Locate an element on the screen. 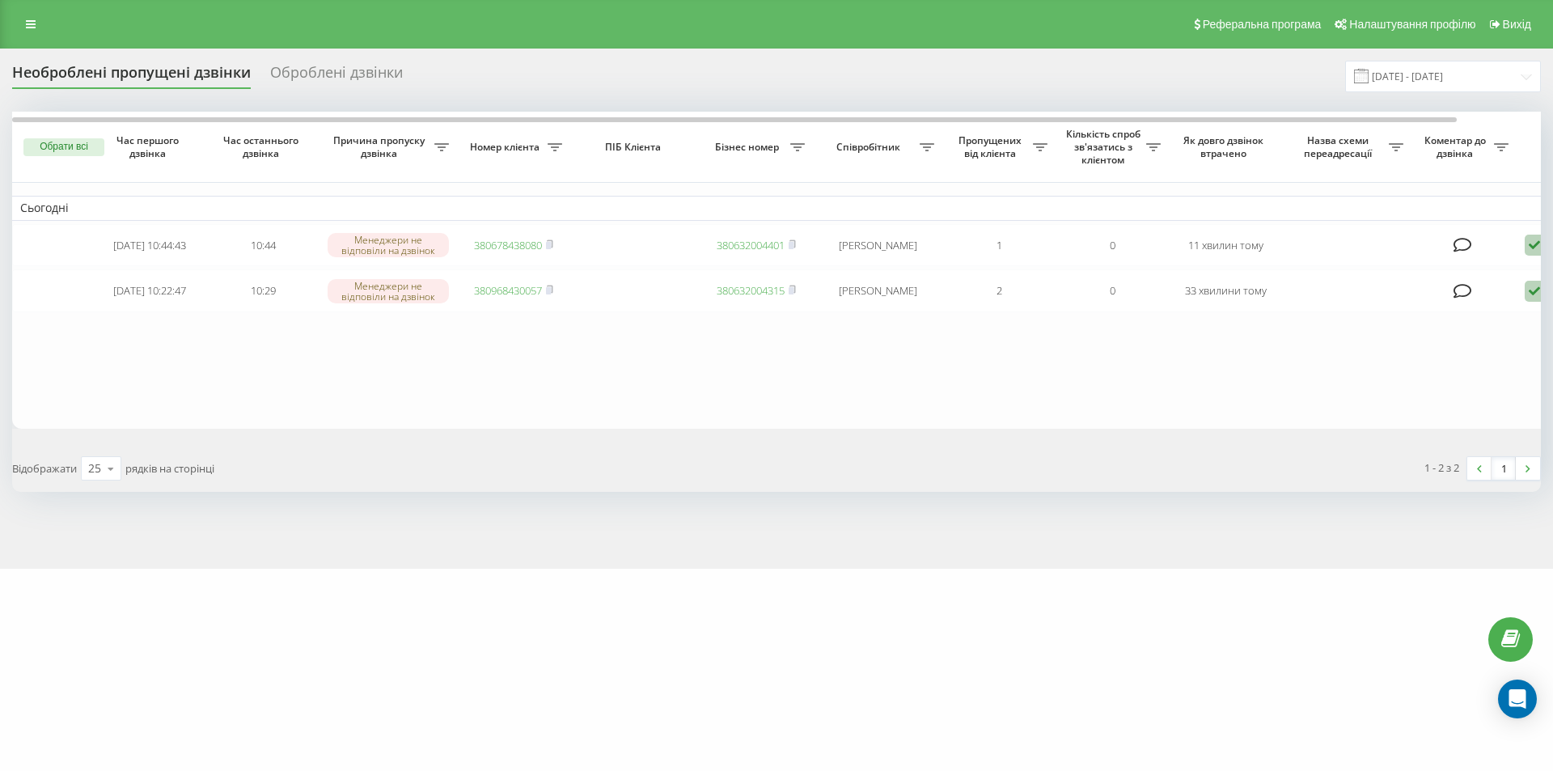  span: Причина пропуску дзвінка is located at coordinates (381, 146).